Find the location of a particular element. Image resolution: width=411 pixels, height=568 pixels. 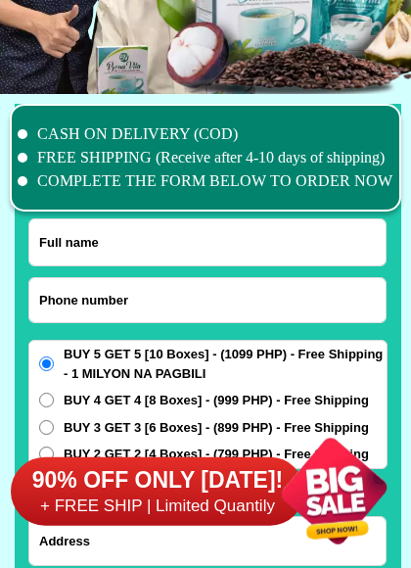

input: BUY 5 GET 5 [10 Boxes] - (1099 PHP) - Free Shipping - 1 MILYON NA PAGBILI is located at coordinates (46, 363).